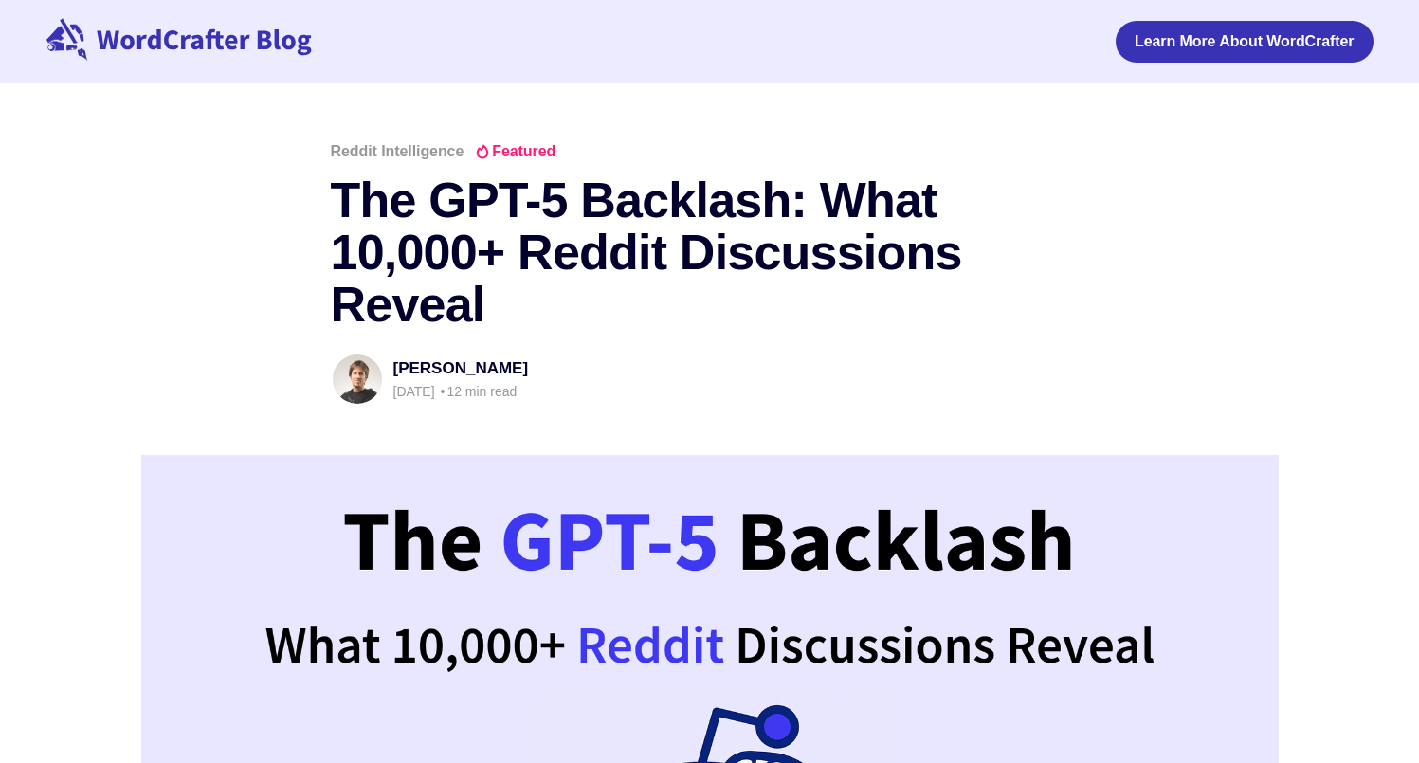  What do you see at coordinates (710, 252) in the screenshot?
I see `h1: The GPT-5 Backlash: What 10,000+ Reddit Discussions Reveal` at bounding box center [710, 252].